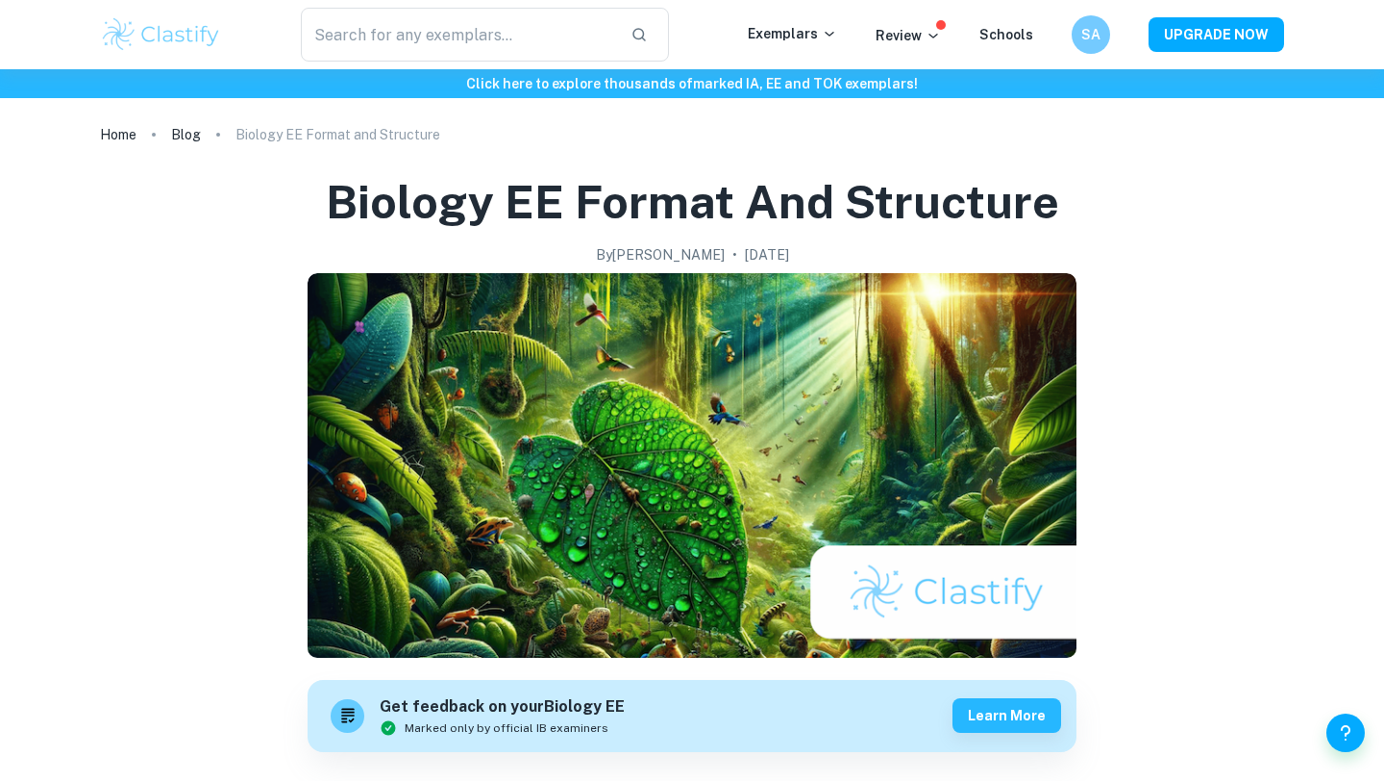 Image resolution: width=1384 pixels, height=781 pixels. Describe the element at coordinates (161, 35) in the screenshot. I see `a: Clastify logo` at that location.